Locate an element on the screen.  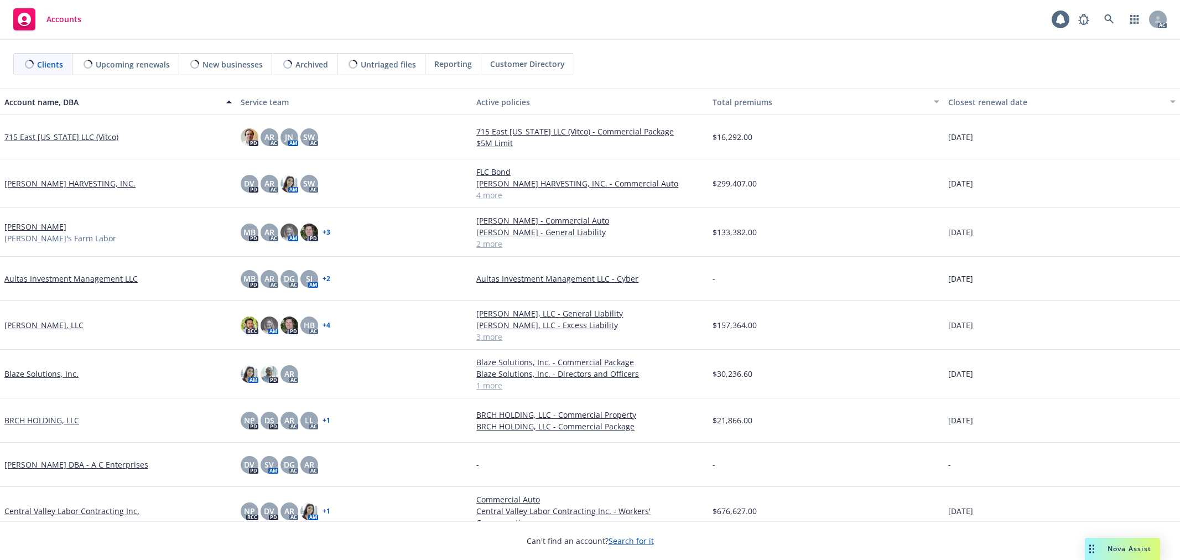
span: $157,364.00 is located at coordinates (735, 325).